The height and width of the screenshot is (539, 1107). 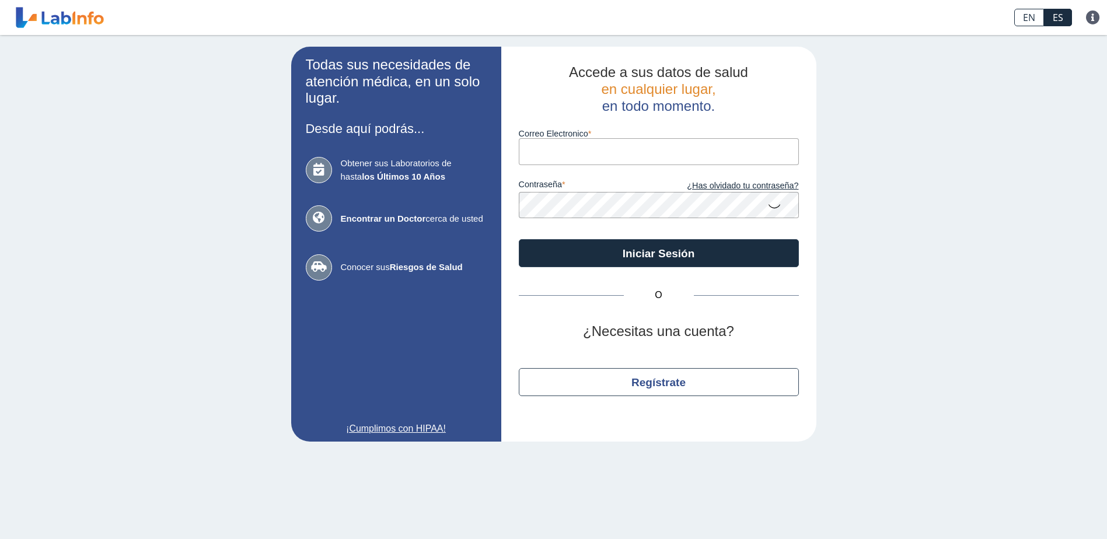 What do you see at coordinates (414, 170) in the screenshot?
I see `span: Obtener sus Laboratorios de hasta` at bounding box center [414, 170].